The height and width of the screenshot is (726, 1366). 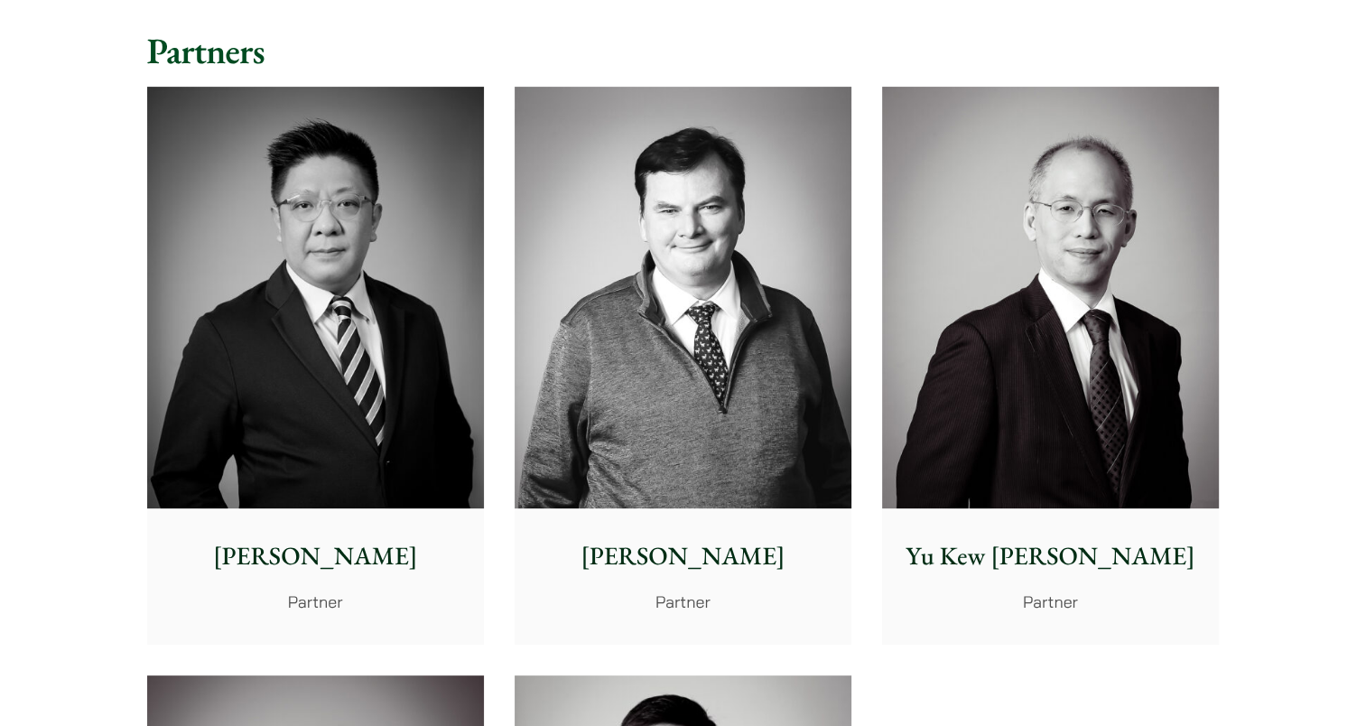 I want to click on h2: Partners, so click(x=684, y=51).